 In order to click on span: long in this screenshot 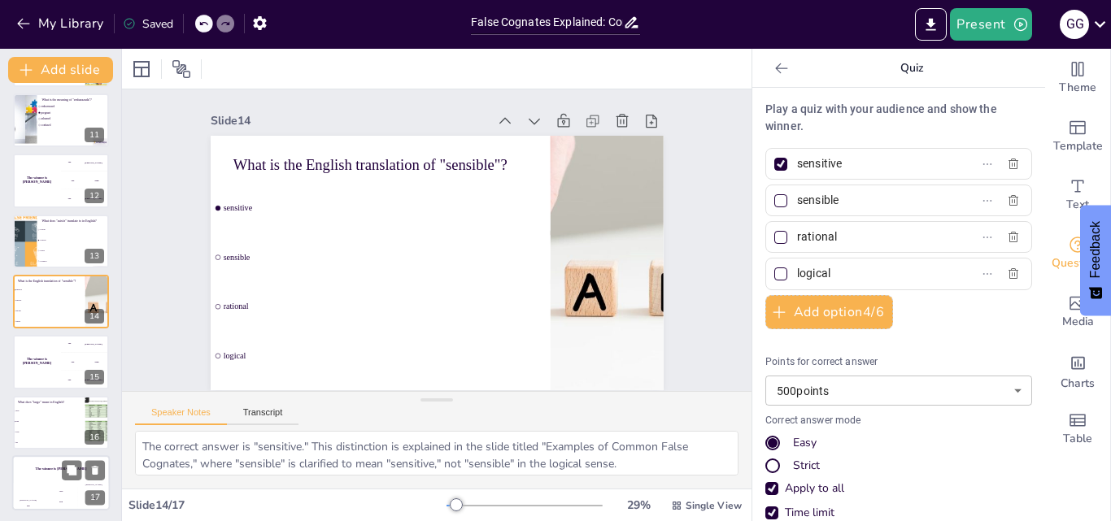, I will do `click(50, 421)`.